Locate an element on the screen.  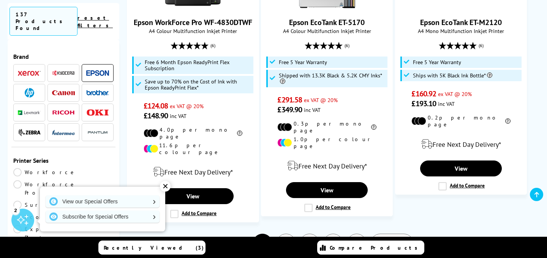
img: OKI is located at coordinates (98, 112).